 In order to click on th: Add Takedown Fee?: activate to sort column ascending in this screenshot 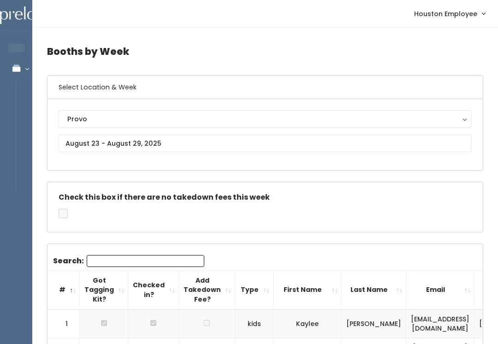, I will do `click(207, 289)`.